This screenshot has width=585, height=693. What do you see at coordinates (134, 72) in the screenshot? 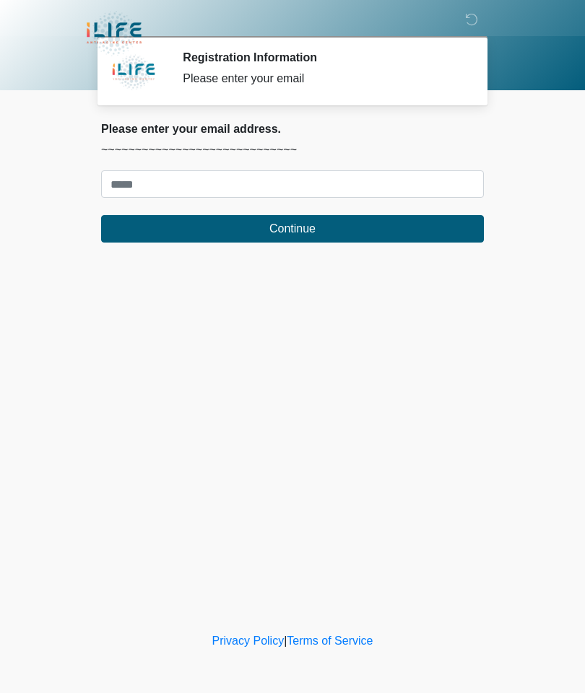
I see `img: Agent Avatar` at bounding box center [134, 72].